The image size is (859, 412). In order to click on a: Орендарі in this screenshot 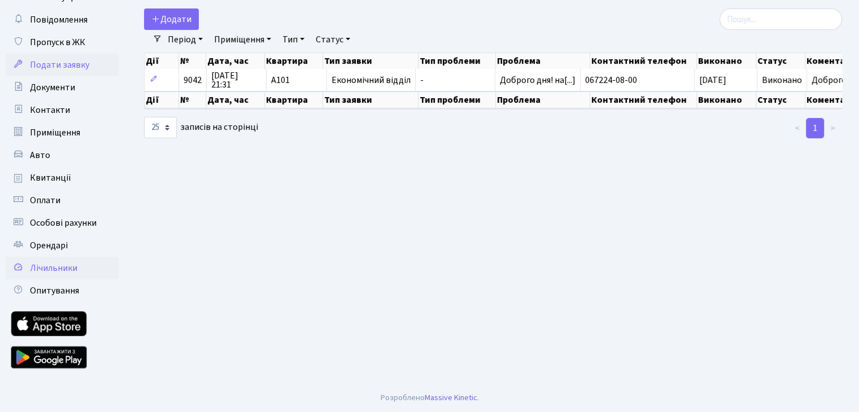, I will do `click(62, 246)`.